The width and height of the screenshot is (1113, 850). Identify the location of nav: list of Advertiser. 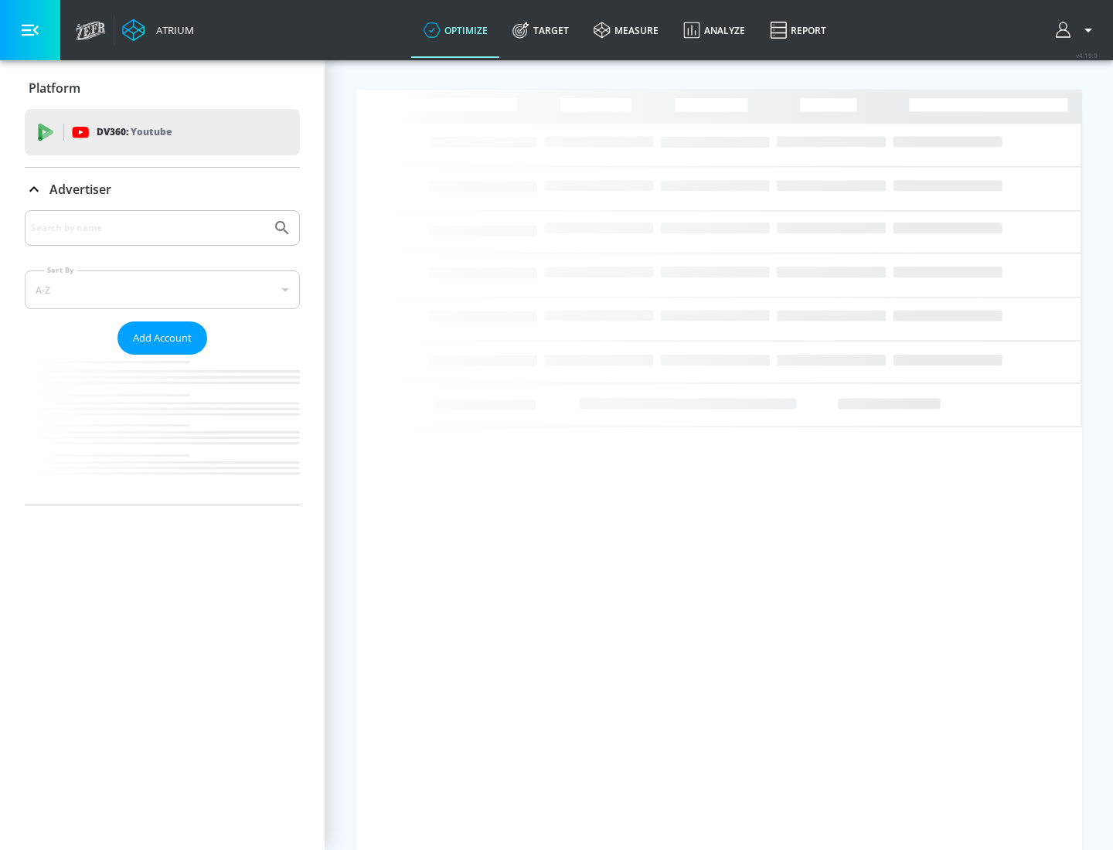
(162, 430).